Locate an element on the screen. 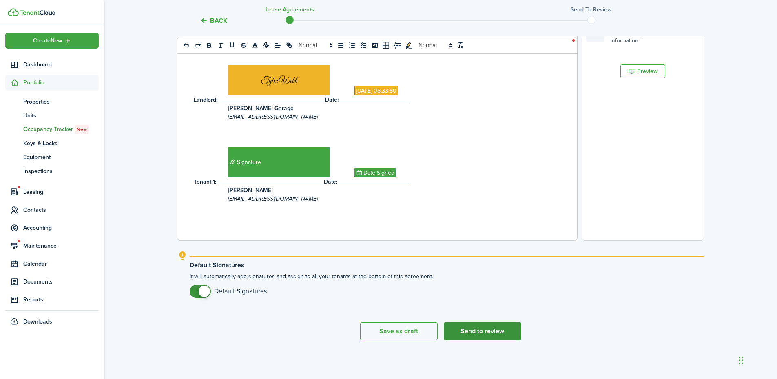 Image resolution: width=777 pixels, height=379 pixels. span: Portfolio is located at coordinates (61, 82).